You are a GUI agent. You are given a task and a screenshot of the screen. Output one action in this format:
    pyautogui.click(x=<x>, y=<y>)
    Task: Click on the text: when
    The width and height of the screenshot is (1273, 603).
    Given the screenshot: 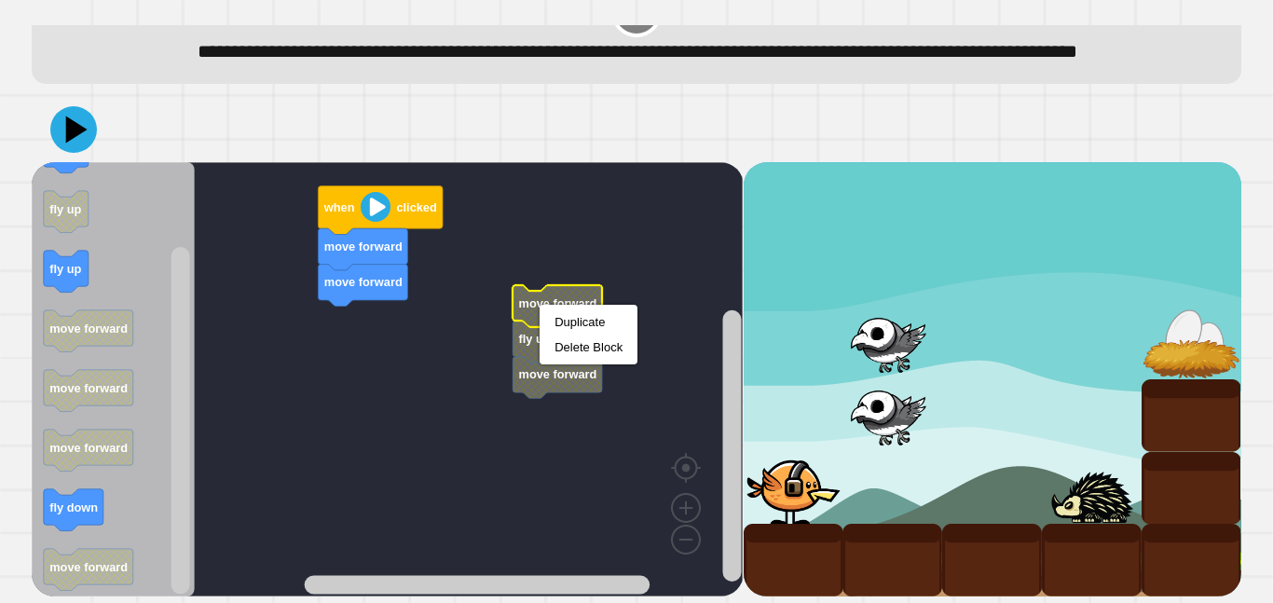 What is the action you would take?
    pyautogui.click(x=339, y=207)
    